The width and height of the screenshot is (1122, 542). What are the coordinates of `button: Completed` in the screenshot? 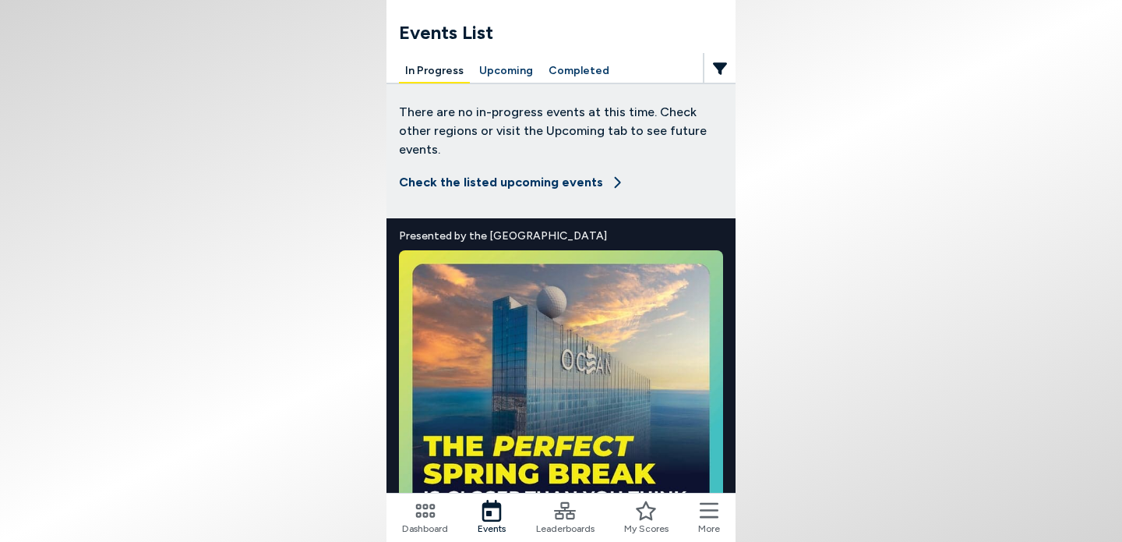 It's located at (579, 71).